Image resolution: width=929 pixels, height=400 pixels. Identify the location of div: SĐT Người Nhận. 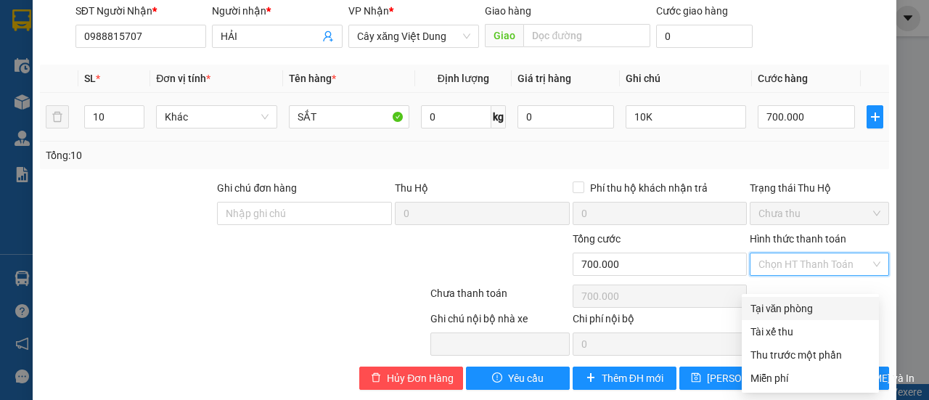
(141, 11).